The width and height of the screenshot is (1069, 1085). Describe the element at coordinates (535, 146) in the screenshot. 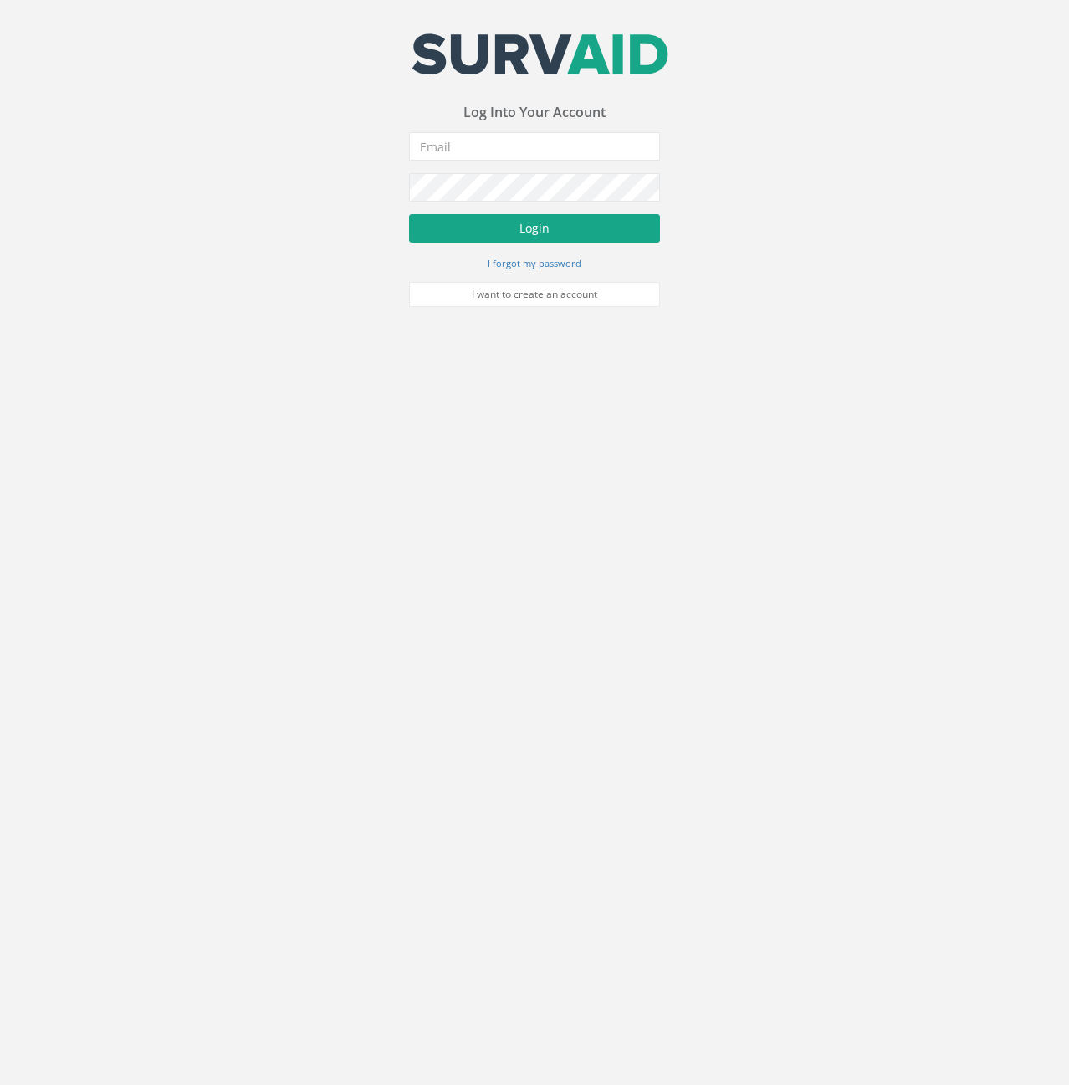

I see `input: Email` at that location.